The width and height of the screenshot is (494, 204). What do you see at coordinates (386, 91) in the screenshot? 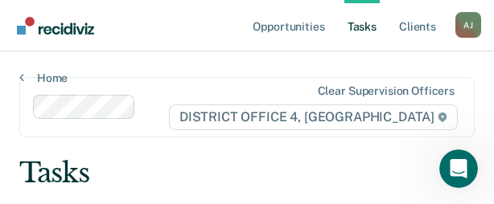
I see `div: Clear supervision officers` at bounding box center [386, 91].